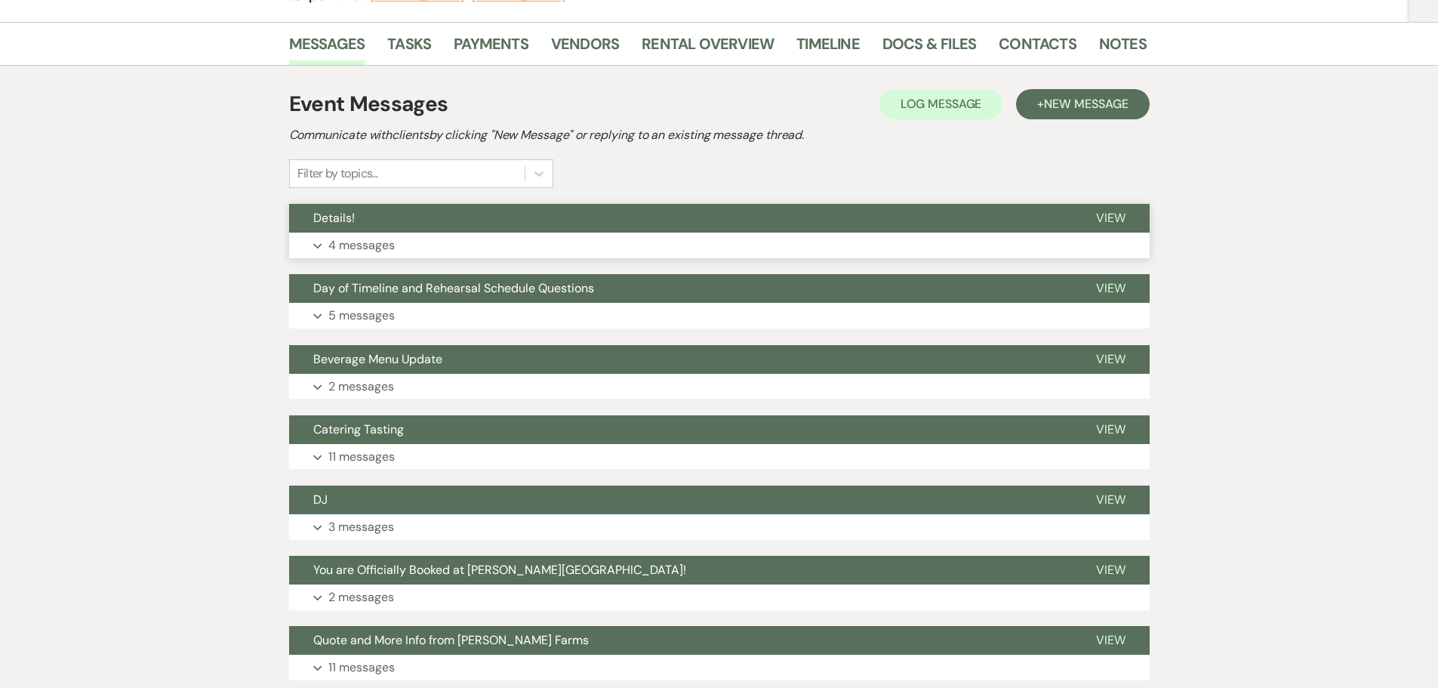 Image resolution: width=1438 pixels, height=688 pixels. Describe the element at coordinates (680, 359) in the screenshot. I see `button: Beverage Menu Update` at that location.